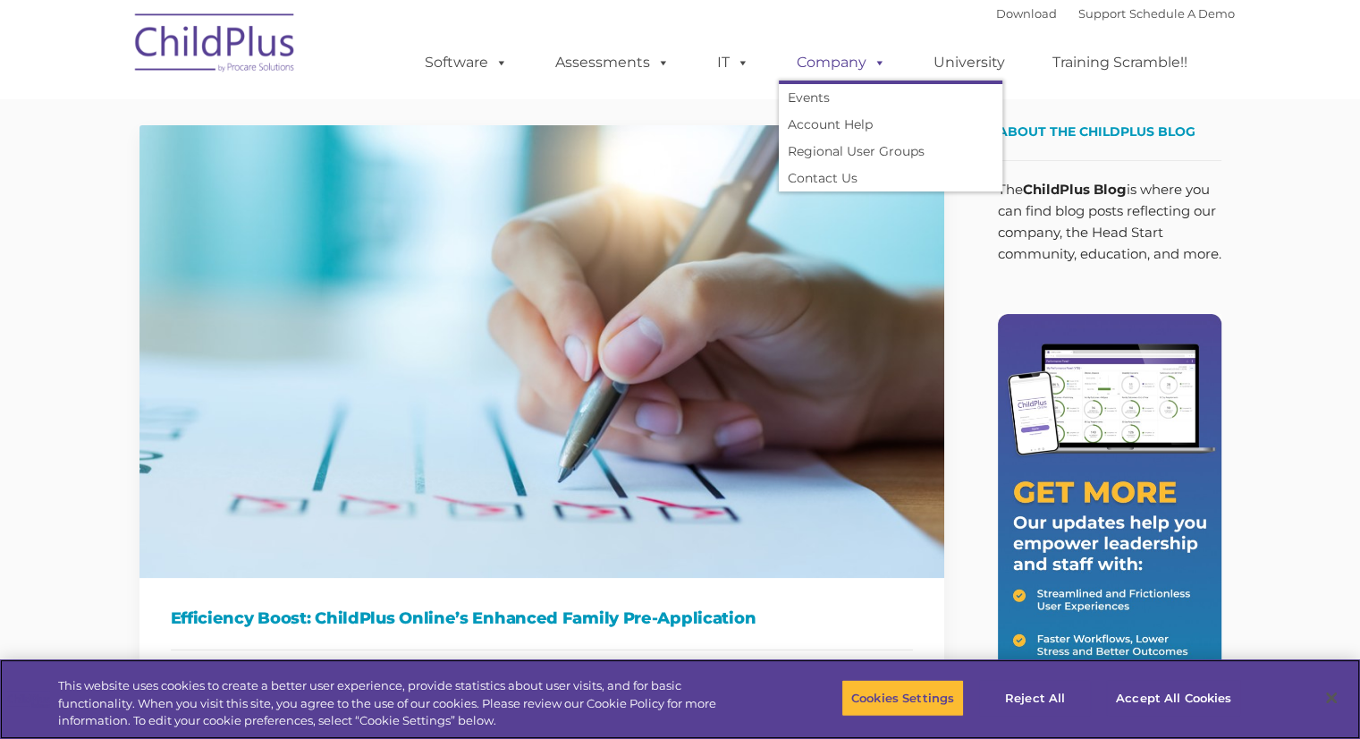  What do you see at coordinates (216, 46) in the screenshot?
I see `img: ChildPlus by Procare Solutions` at bounding box center [216, 46].